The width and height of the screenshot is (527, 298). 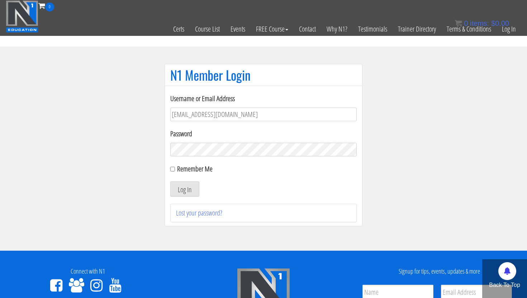 I want to click on a: Contact, so click(x=307, y=29).